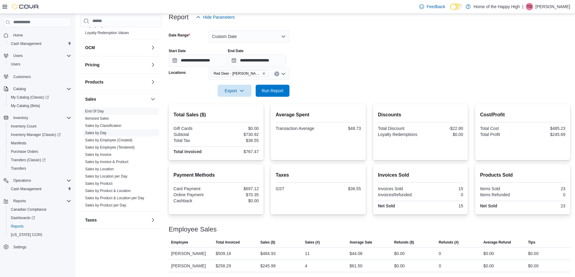  I want to click on button: Custom Date, so click(249, 36).